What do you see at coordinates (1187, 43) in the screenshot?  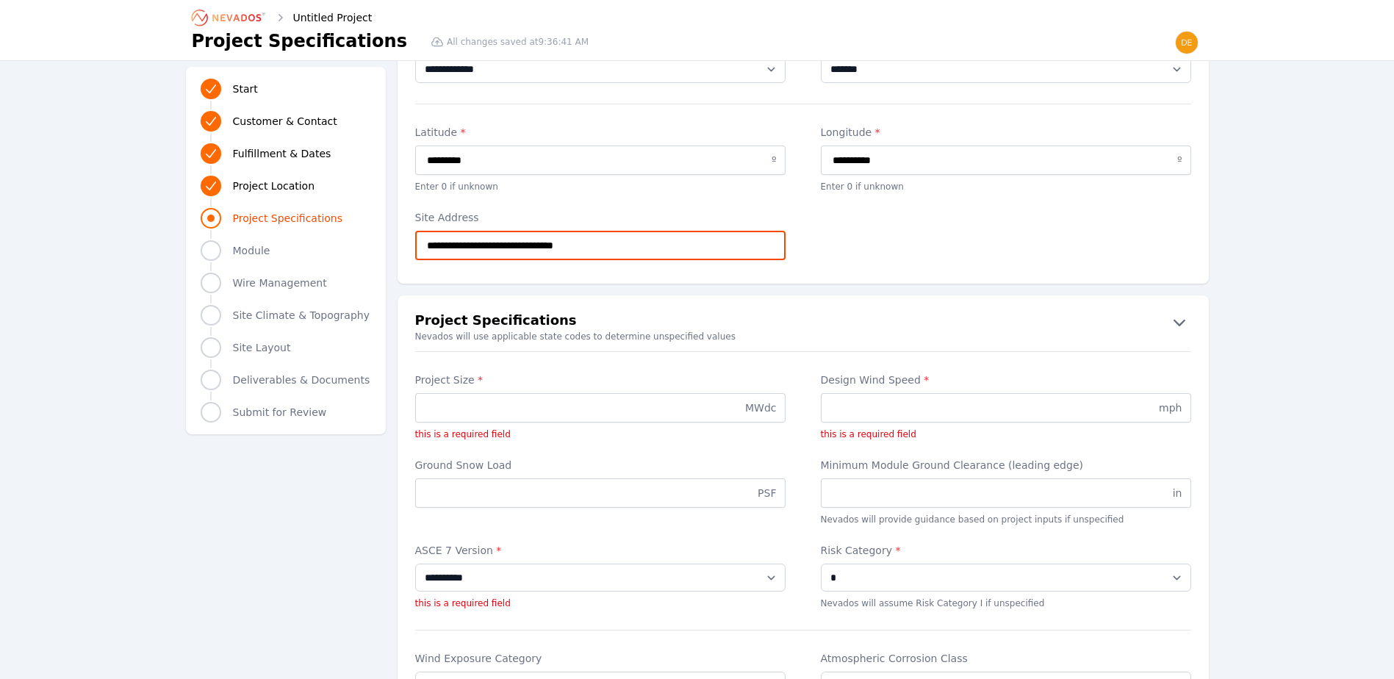 I see `img: derek.lu@engie.com` at bounding box center [1187, 43].